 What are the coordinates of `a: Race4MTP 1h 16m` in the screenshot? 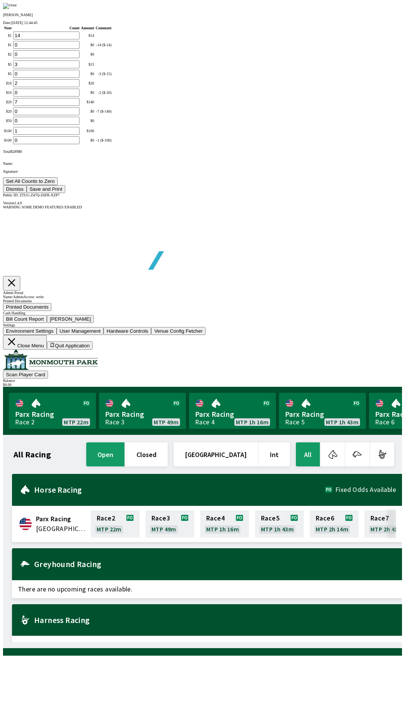 It's located at (225, 524).